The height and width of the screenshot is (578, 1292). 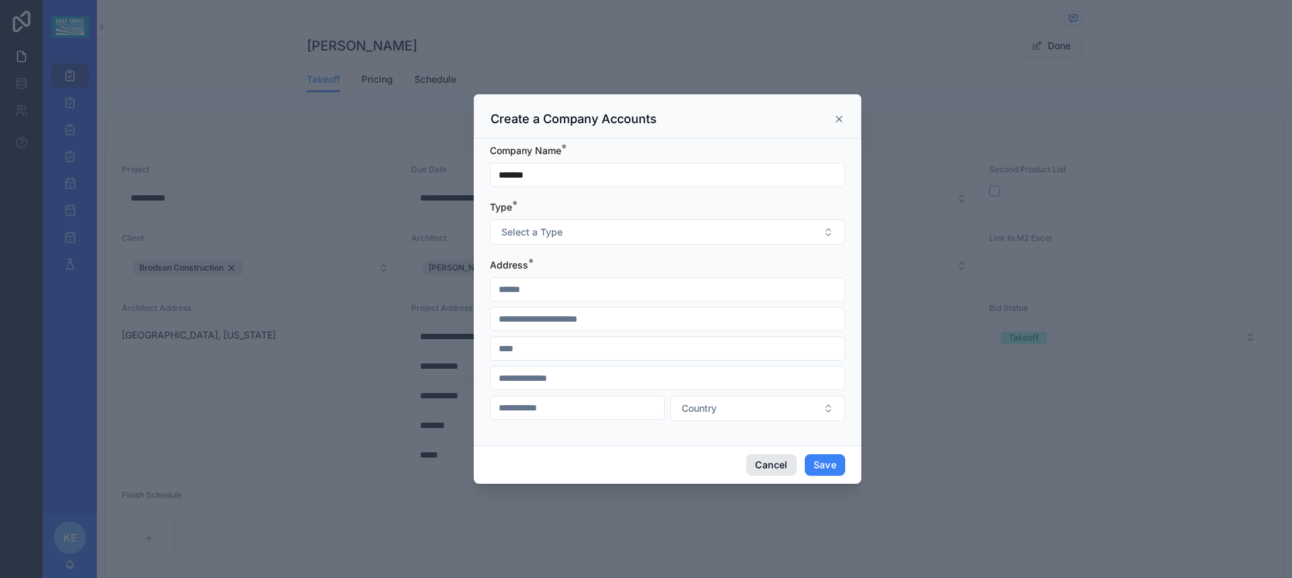 What do you see at coordinates (825, 465) in the screenshot?
I see `button: Save` at bounding box center [825, 465].